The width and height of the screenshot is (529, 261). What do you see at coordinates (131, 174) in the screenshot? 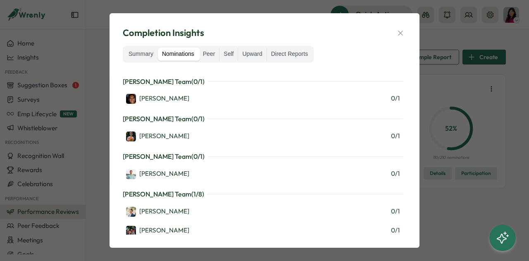
I see `img: Miles Pereira` at bounding box center [131, 174].